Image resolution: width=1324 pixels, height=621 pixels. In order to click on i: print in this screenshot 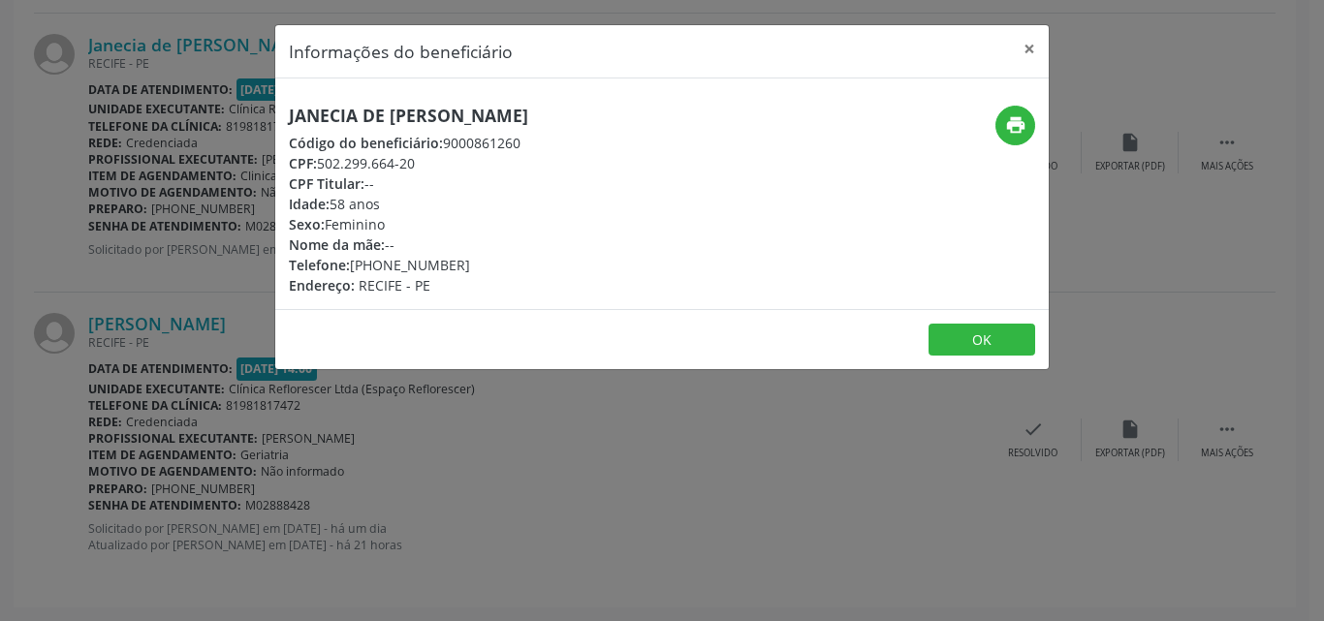, I will do `click(1016, 125)`.